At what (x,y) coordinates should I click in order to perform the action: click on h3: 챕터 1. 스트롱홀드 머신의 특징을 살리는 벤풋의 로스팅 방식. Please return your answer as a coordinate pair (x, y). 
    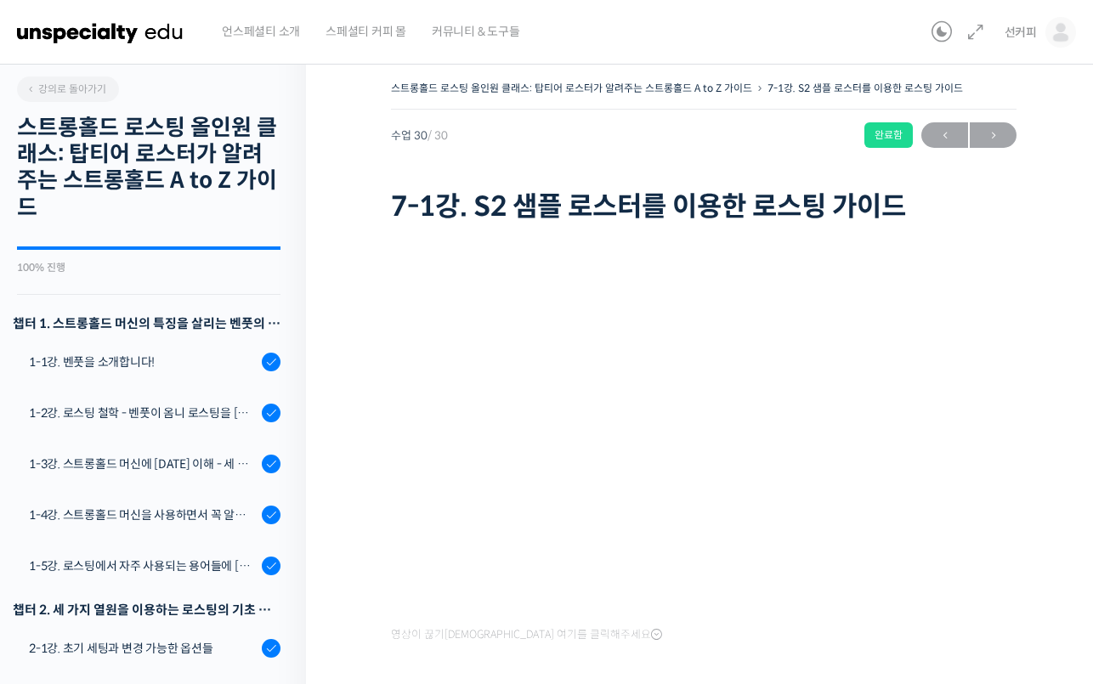
    Looking at the image, I should click on (146, 323).